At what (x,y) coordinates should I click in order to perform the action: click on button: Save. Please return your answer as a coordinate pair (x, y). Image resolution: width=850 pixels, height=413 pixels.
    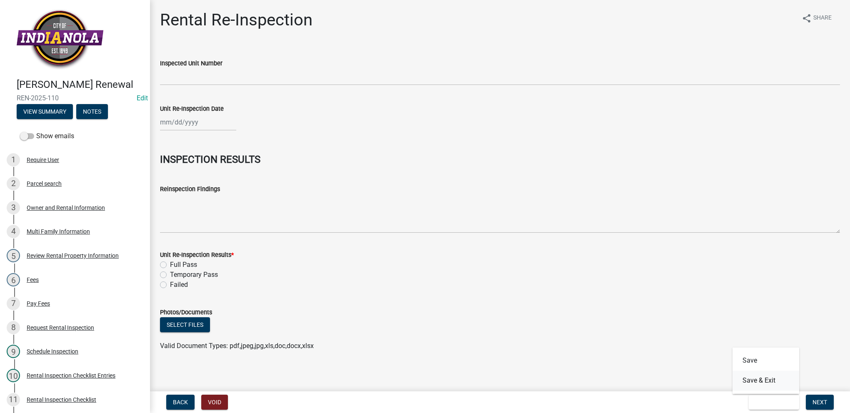
    Looking at the image, I should click on (766, 361).